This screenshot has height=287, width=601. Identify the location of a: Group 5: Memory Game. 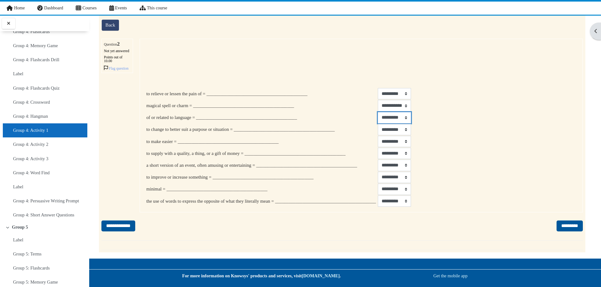
(35, 282).